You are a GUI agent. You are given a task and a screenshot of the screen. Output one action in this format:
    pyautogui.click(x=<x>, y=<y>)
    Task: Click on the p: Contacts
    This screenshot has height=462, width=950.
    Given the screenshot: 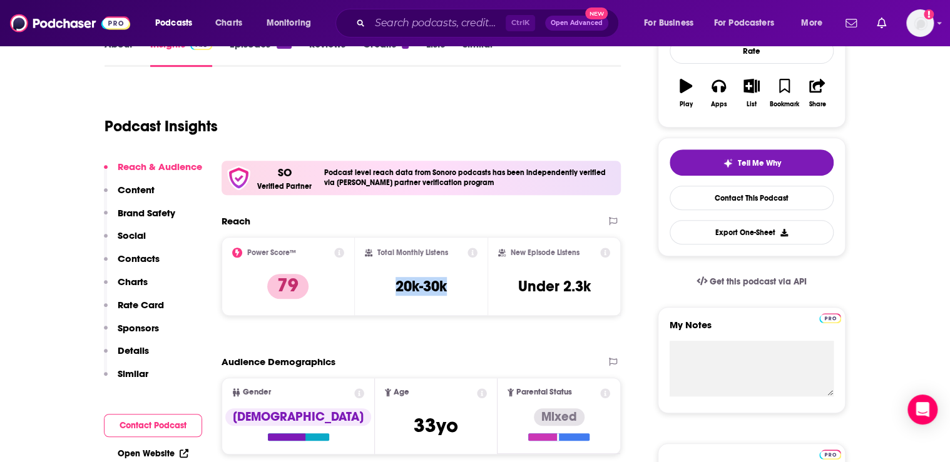 What is the action you would take?
    pyautogui.click(x=138, y=258)
    